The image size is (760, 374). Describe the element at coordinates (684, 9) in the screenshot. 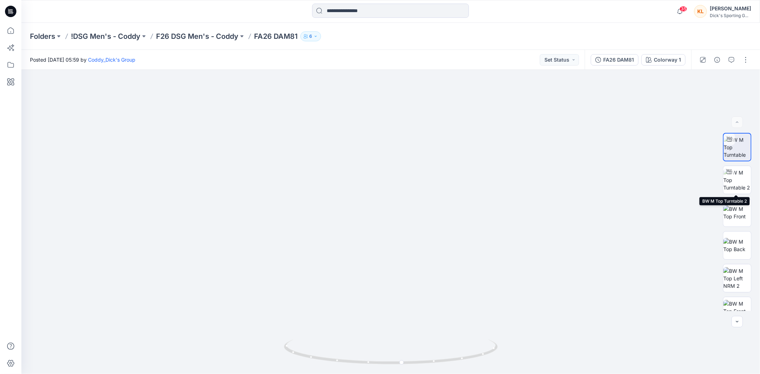

I see `span: 35` at that location.